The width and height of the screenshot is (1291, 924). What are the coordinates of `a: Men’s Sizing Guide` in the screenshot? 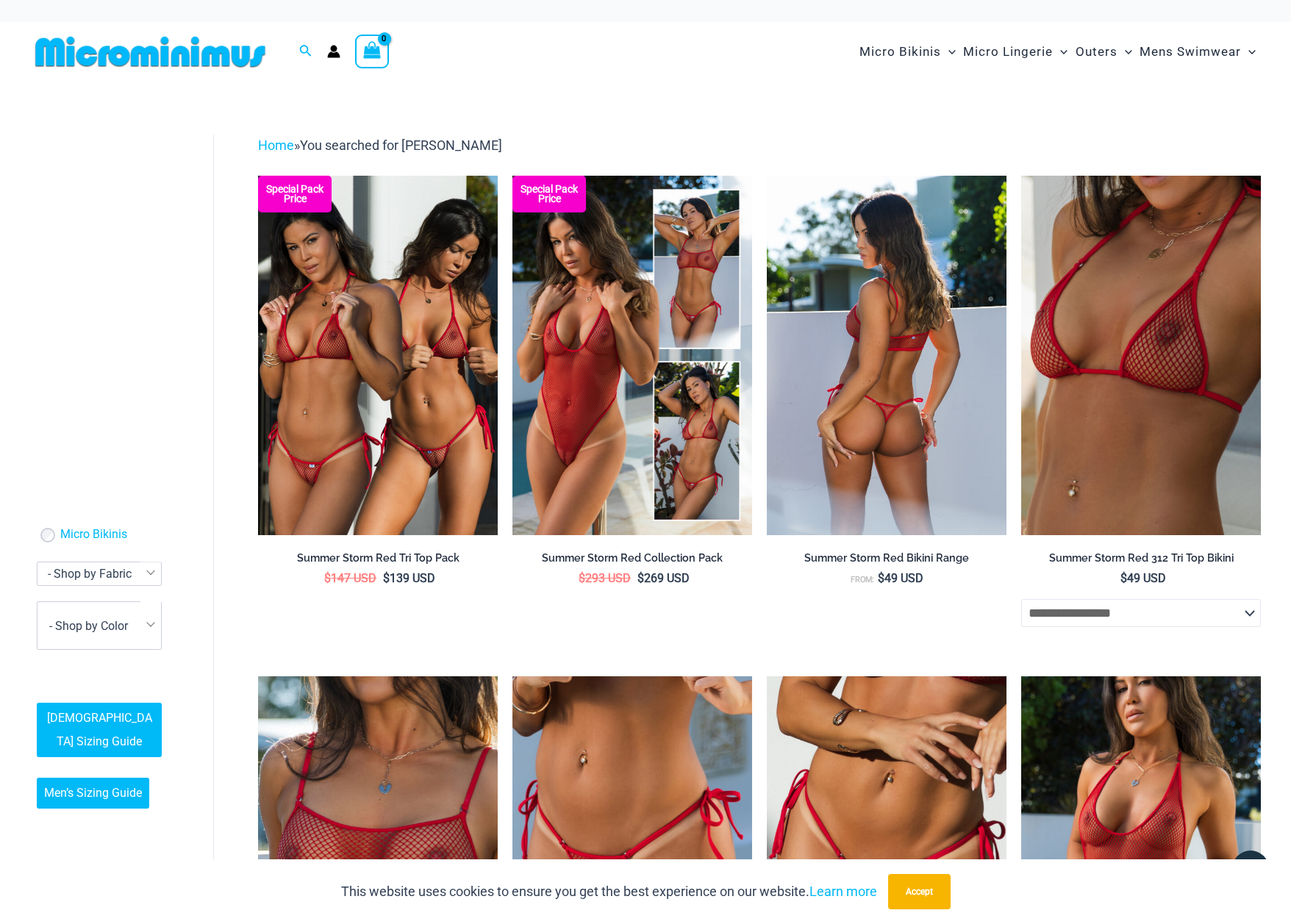 It's located at (93, 793).